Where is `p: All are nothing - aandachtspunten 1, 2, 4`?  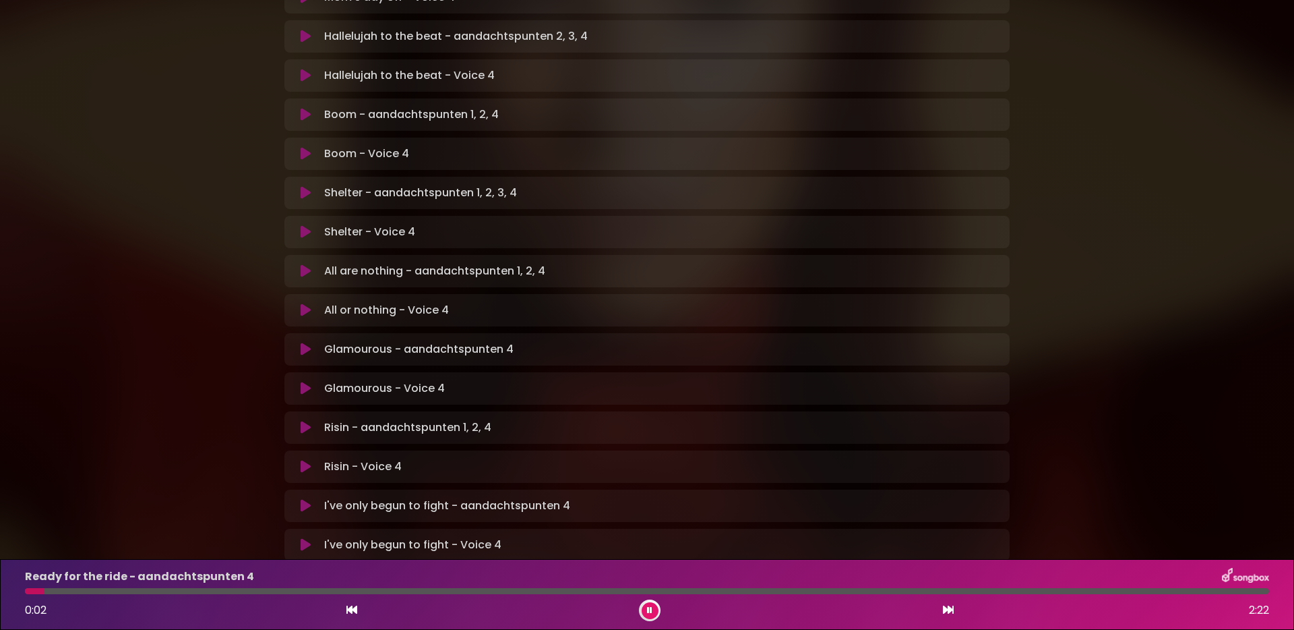 p: All are nothing - aandachtspunten 1, 2, 4 is located at coordinates (435, 271).